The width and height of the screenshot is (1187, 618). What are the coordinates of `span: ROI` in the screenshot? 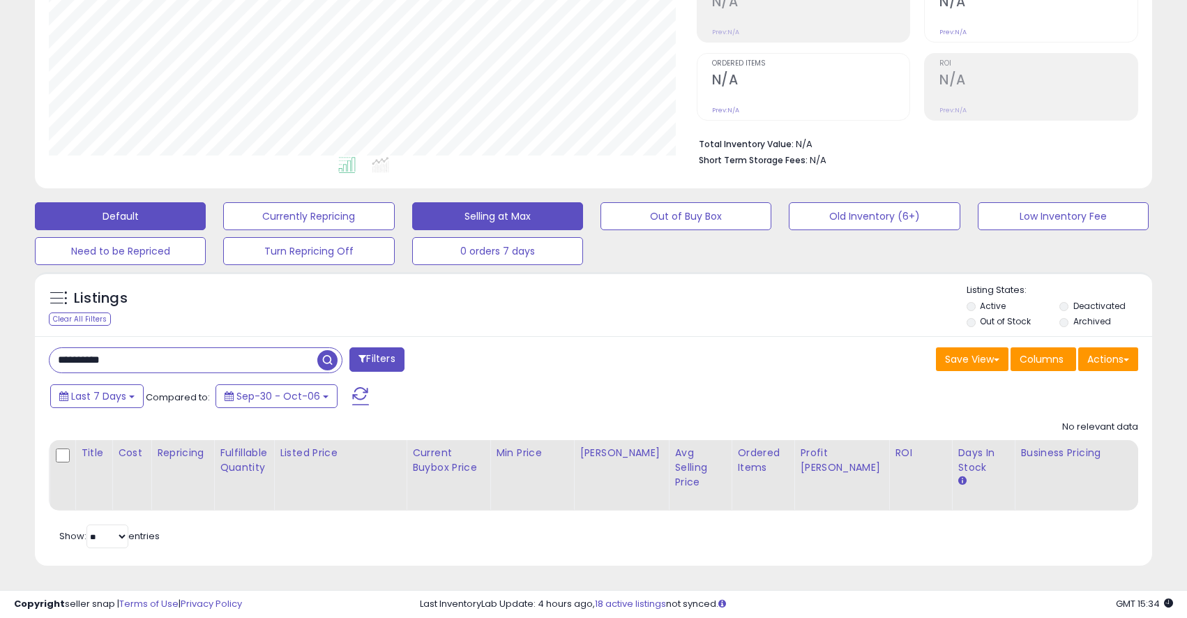 It's located at (1038, 63).